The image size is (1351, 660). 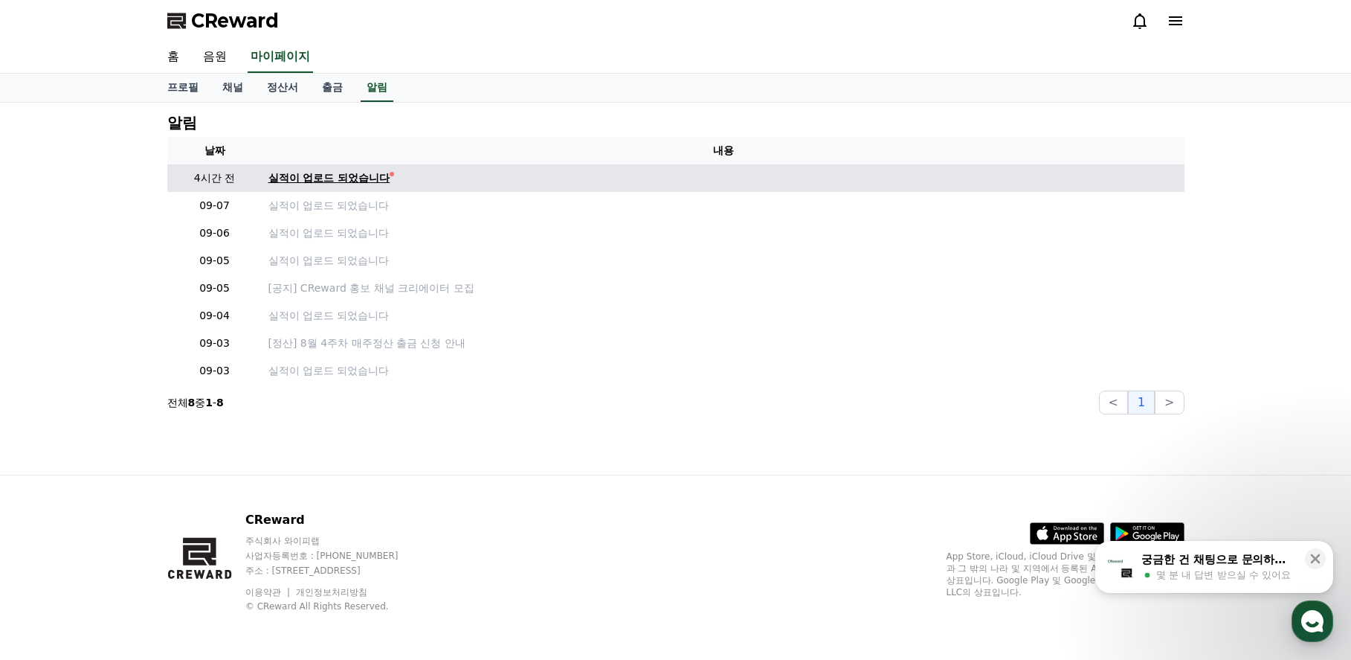 I want to click on th: 날짜, so click(x=215, y=150).